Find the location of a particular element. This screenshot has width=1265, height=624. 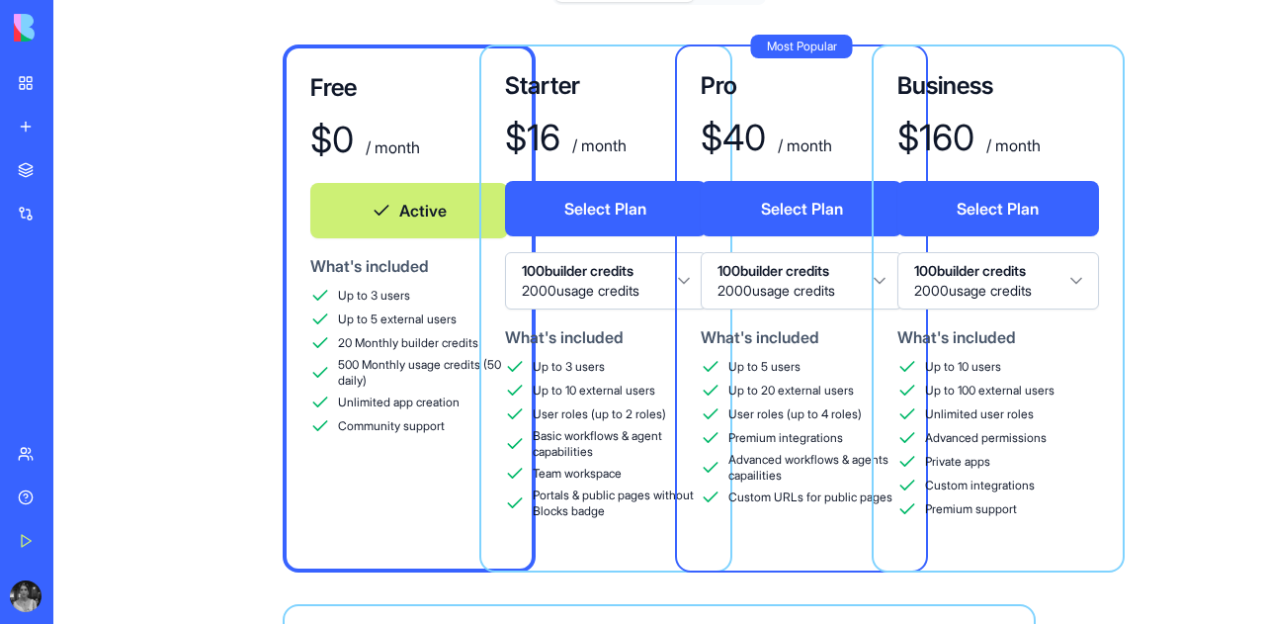

span: Up to 100 external users is located at coordinates (990, 390).